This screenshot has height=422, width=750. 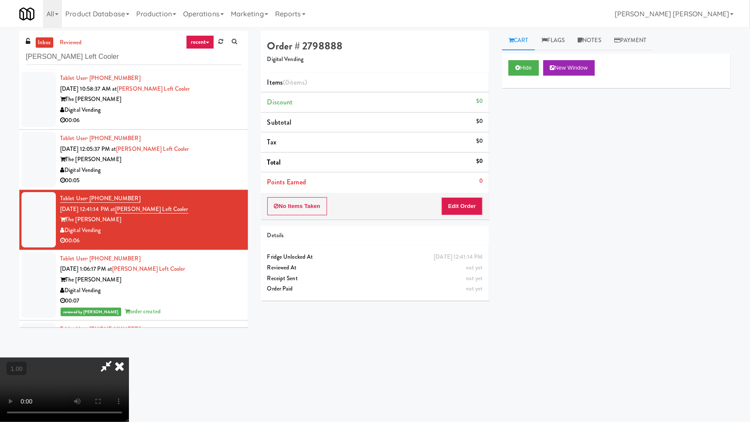 I want to click on span: Items, so click(x=287, y=82).